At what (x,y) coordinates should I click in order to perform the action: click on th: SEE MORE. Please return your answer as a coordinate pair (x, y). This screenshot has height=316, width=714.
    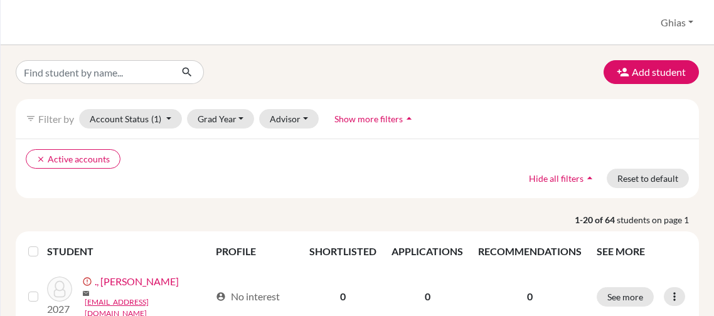
    Looking at the image, I should click on (641, 251).